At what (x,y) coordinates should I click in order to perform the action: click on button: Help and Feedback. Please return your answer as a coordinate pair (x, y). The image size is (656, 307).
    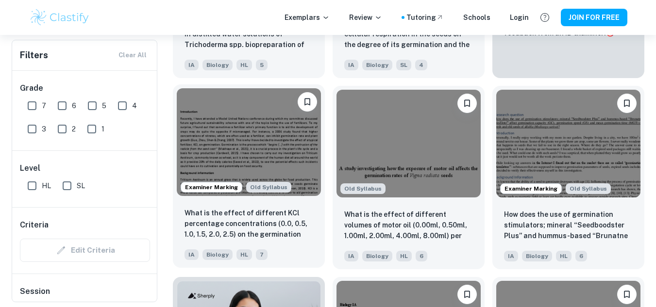
    Looking at the image, I should click on (545, 17).